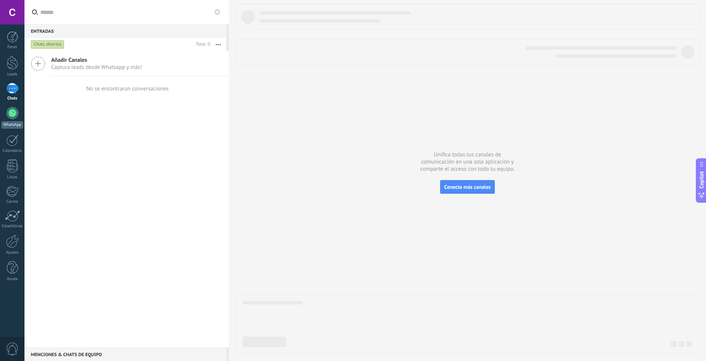 The height and width of the screenshot is (361, 706). What do you see at coordinates (202, 44) in the screenshot?
I see `div: Total: 0` at bounding box center [202, 44].